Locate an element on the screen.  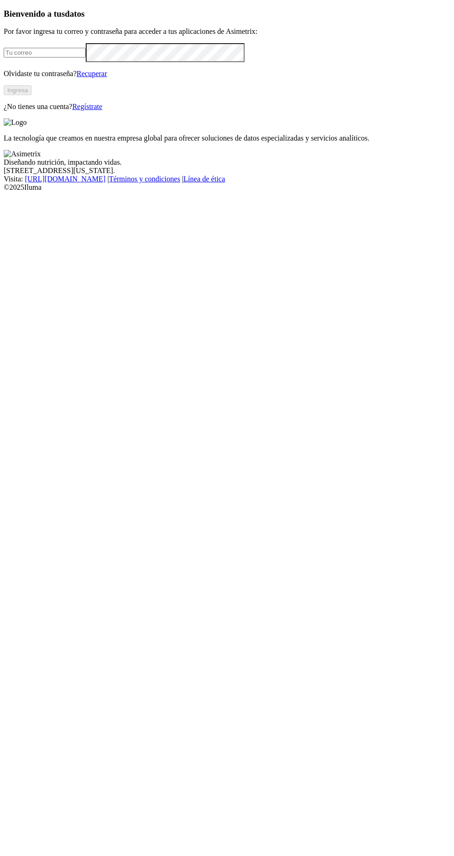
div: Visita : | | is located at coordinates (227, 179).